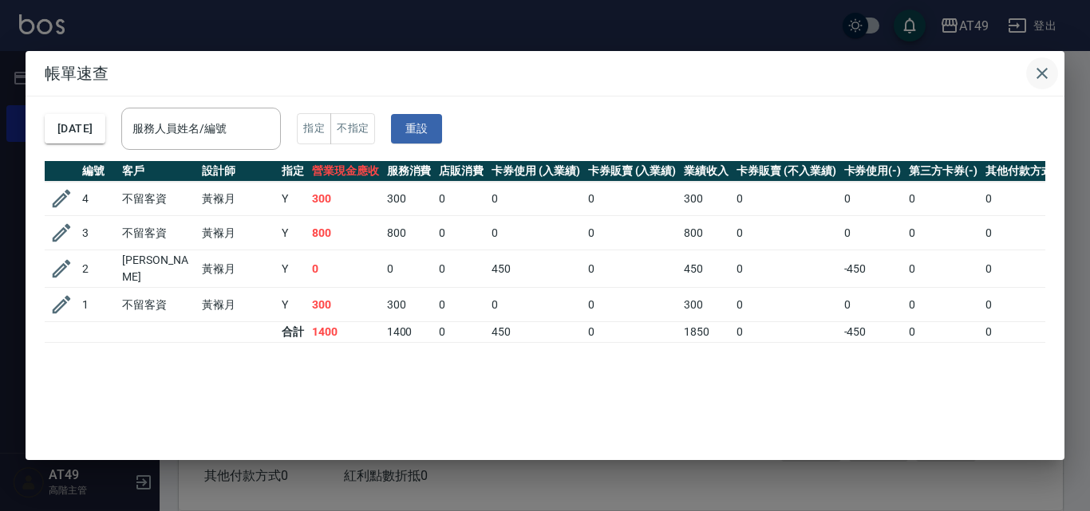 This screenshot has height=511, width=1090. I want to click on td: 1, so click(98, 305).